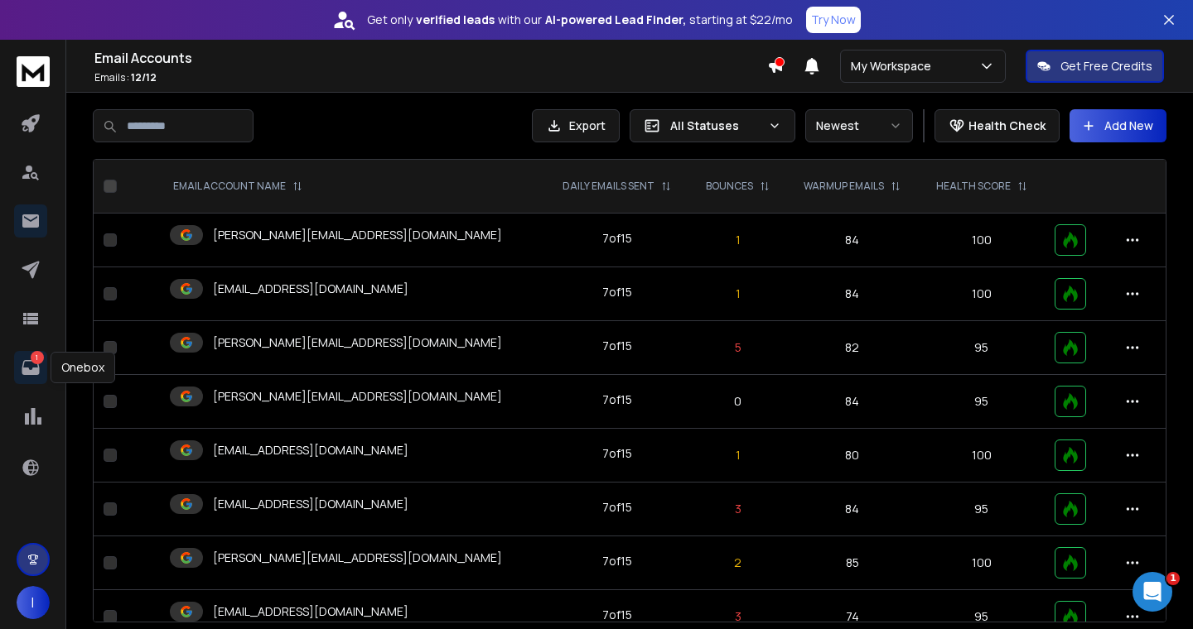 This screenshot has height=629, width=1193. What do you see at coordinates (33, 71) in the screenshot?
I see `img: logo` at bounding box center [33, 71].